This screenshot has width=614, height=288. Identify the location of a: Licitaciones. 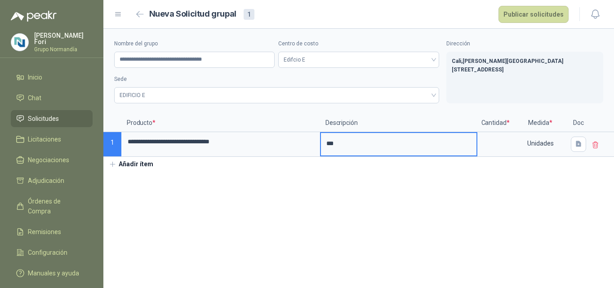
(52, 139).